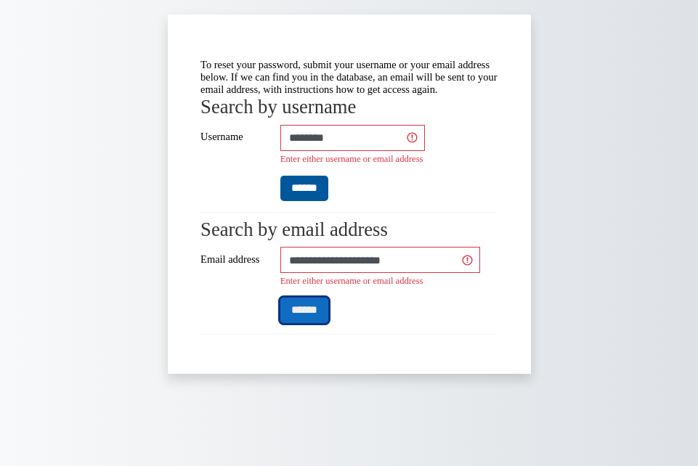 This screenshot has height=466, width=698. Describe the element at coordinates (222, 144) in the screenshot. I see `label: Username` at that location.